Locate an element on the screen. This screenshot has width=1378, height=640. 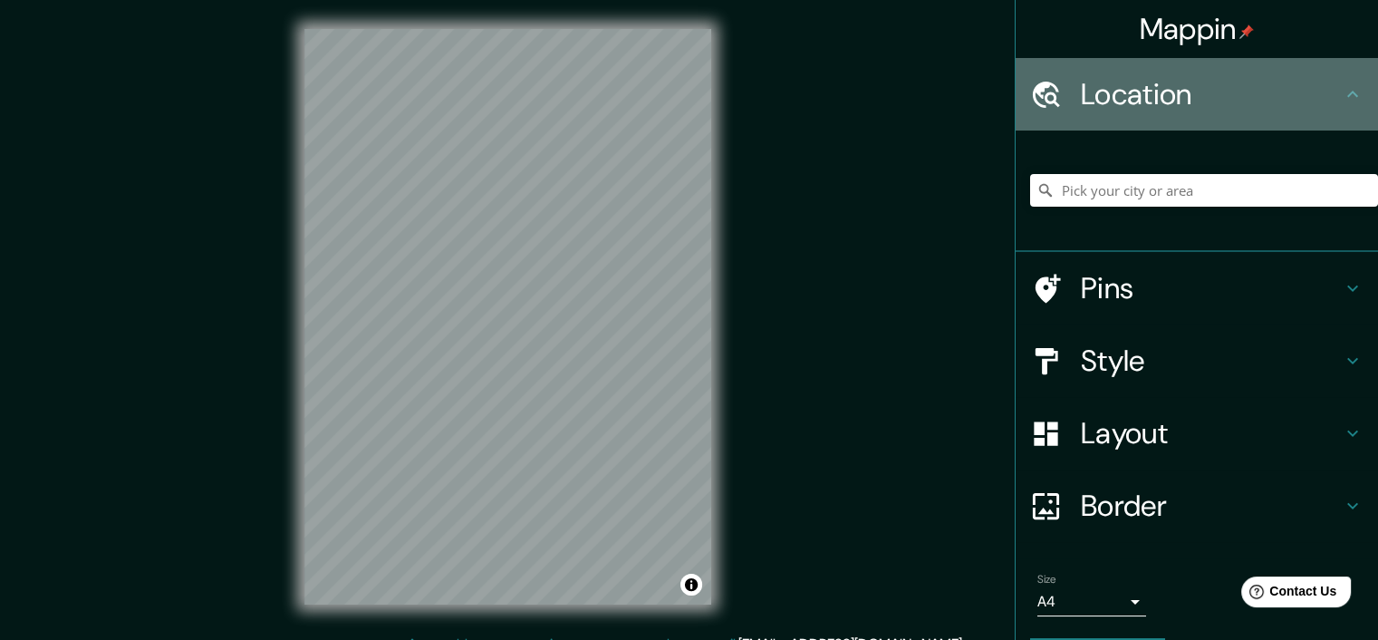
input: Pick your city or area is located at coordinates (1204, 190).